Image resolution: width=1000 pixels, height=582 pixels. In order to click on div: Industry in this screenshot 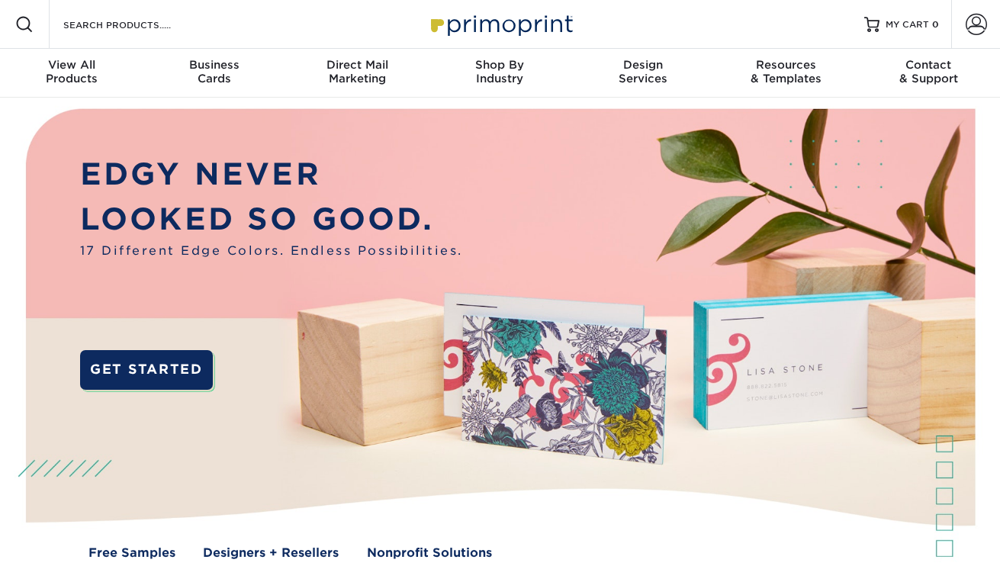, I will do `click(500, 72)`.